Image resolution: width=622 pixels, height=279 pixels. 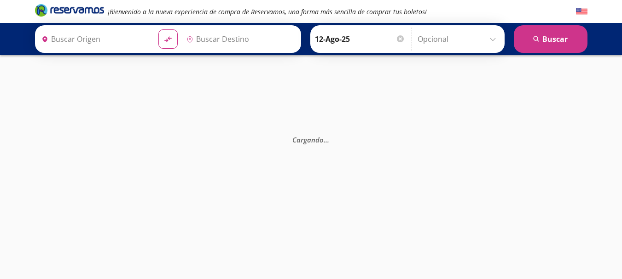 What do you see at coordinates (581, 12) in the screenshot?
I see `button: English` at bounding box center [581, 12].